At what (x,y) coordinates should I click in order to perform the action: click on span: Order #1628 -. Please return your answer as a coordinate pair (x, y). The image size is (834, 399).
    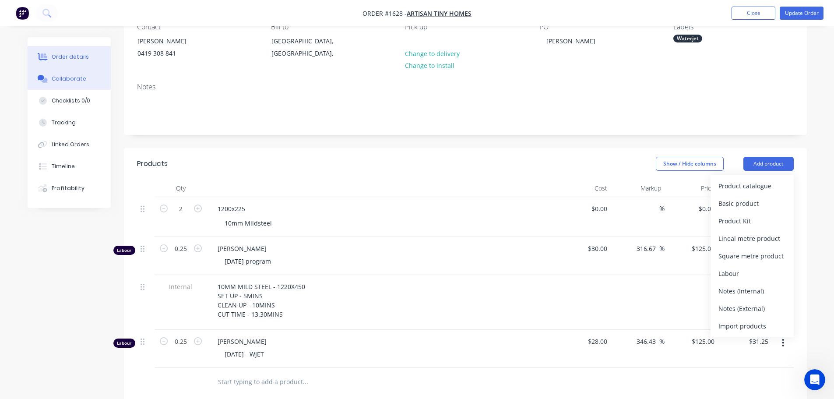
    Looking at the image, I should click on (384, 13).